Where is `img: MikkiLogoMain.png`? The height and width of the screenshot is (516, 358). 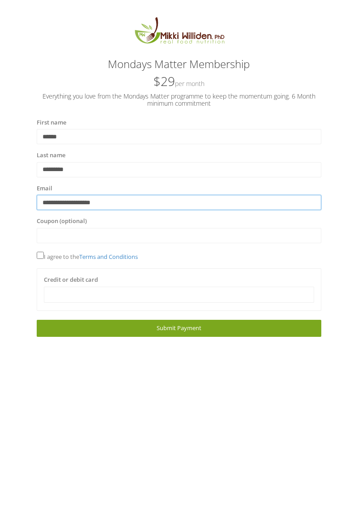 img: MikkiLogoMain.png is located at coordinates (179, 32).